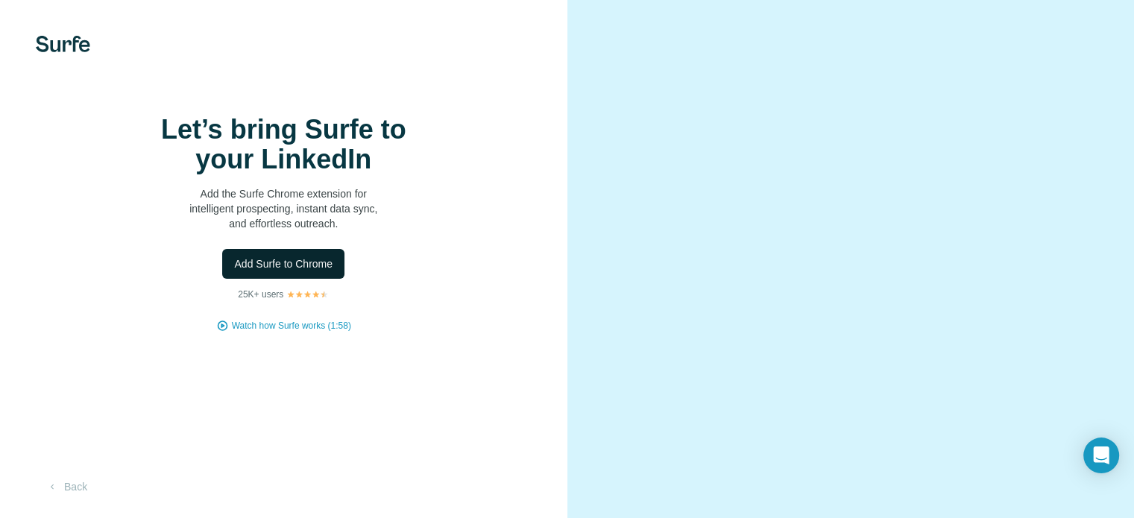  I want to click on span: Watch how Surfe works (1:58), so click(292, 326).